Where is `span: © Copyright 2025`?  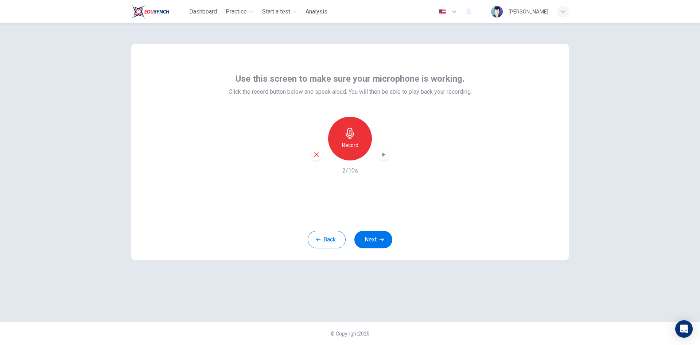
span: © Copyright 2025 is located at coordinates (350, 333).